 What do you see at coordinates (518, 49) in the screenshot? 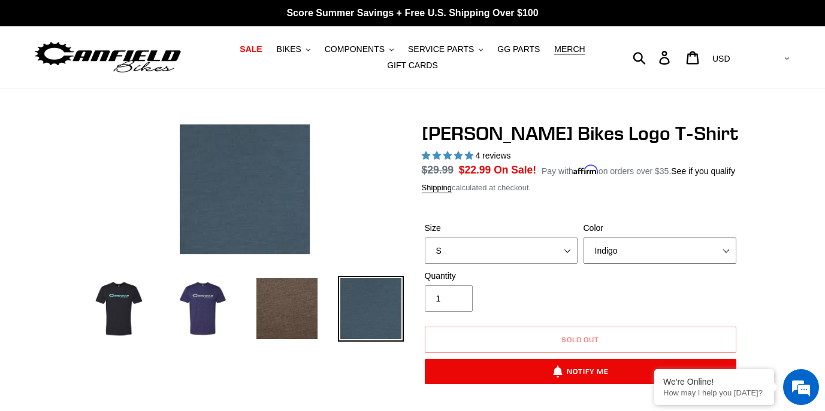
I see `a: GG PARTS` at bounding box center [518, 49].